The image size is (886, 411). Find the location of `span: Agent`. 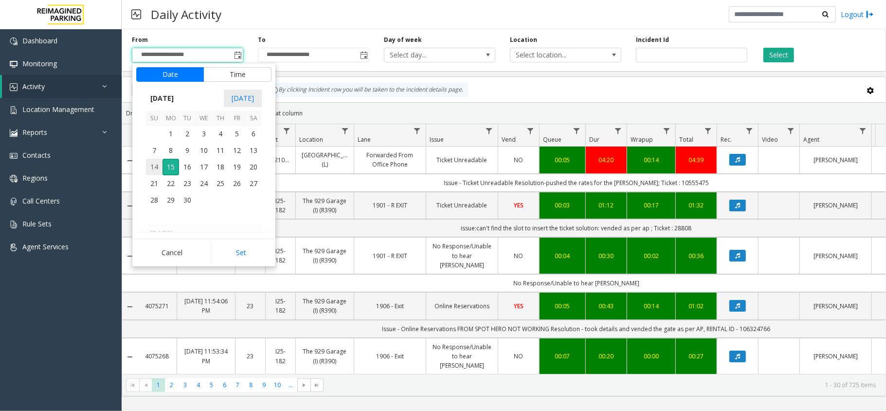

span: Agent is located at coordinates (811, 139).